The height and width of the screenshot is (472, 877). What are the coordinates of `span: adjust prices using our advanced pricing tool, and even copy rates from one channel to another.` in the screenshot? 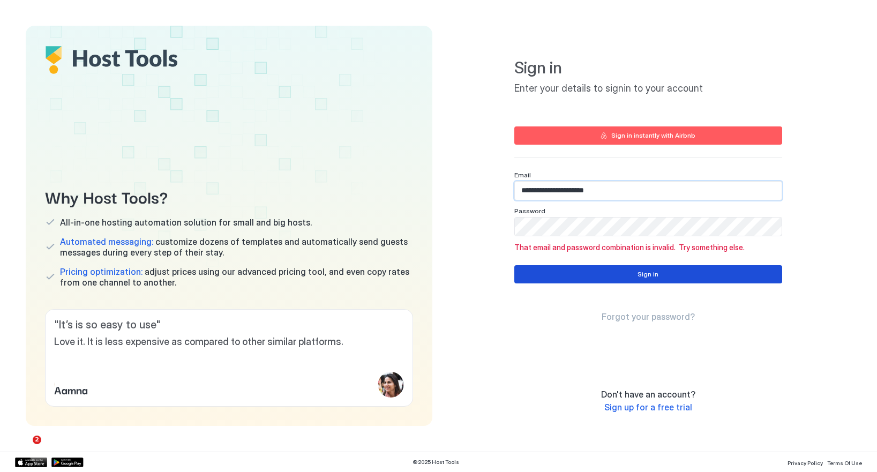 It's located at (236, 277).